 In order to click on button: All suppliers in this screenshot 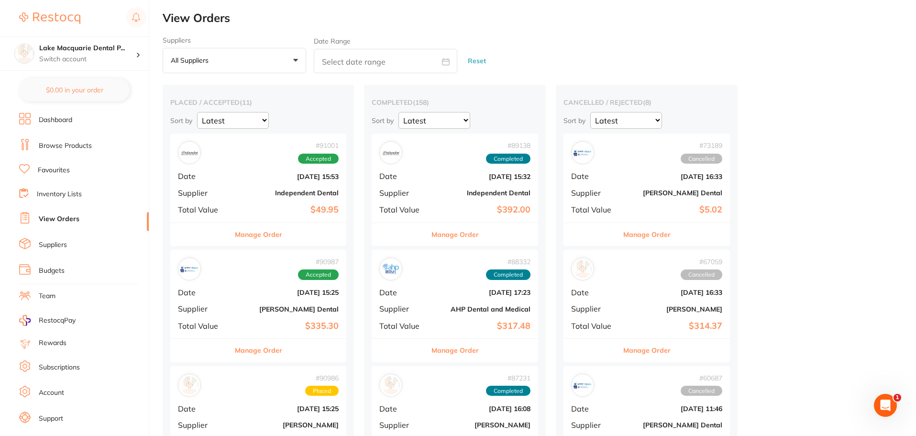, I will do `click(234, 61)`.